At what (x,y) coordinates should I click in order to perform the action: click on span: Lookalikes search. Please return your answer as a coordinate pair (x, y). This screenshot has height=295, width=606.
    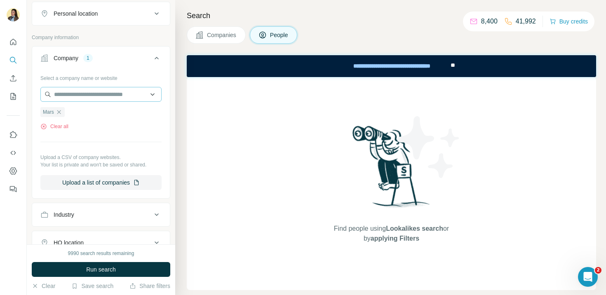
    Looking at the image, I should click on (414, 228).